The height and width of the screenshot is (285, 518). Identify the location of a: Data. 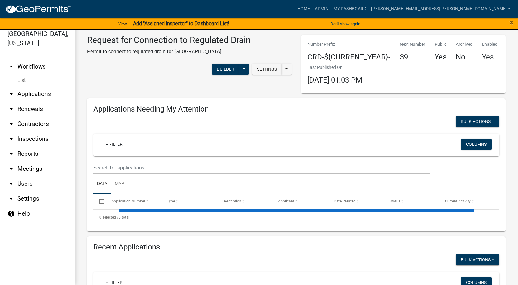
(102, 184).